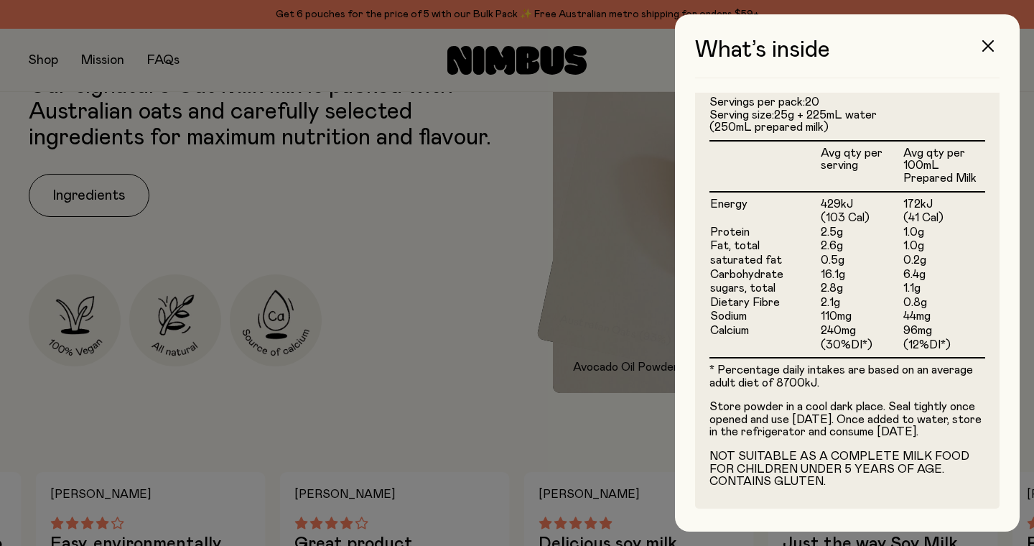 The height and width of the screenshot is (546, 1034). Describe the element at coordinates (861, 233) in the screenshot. I see `td: 2.5g` at that location.